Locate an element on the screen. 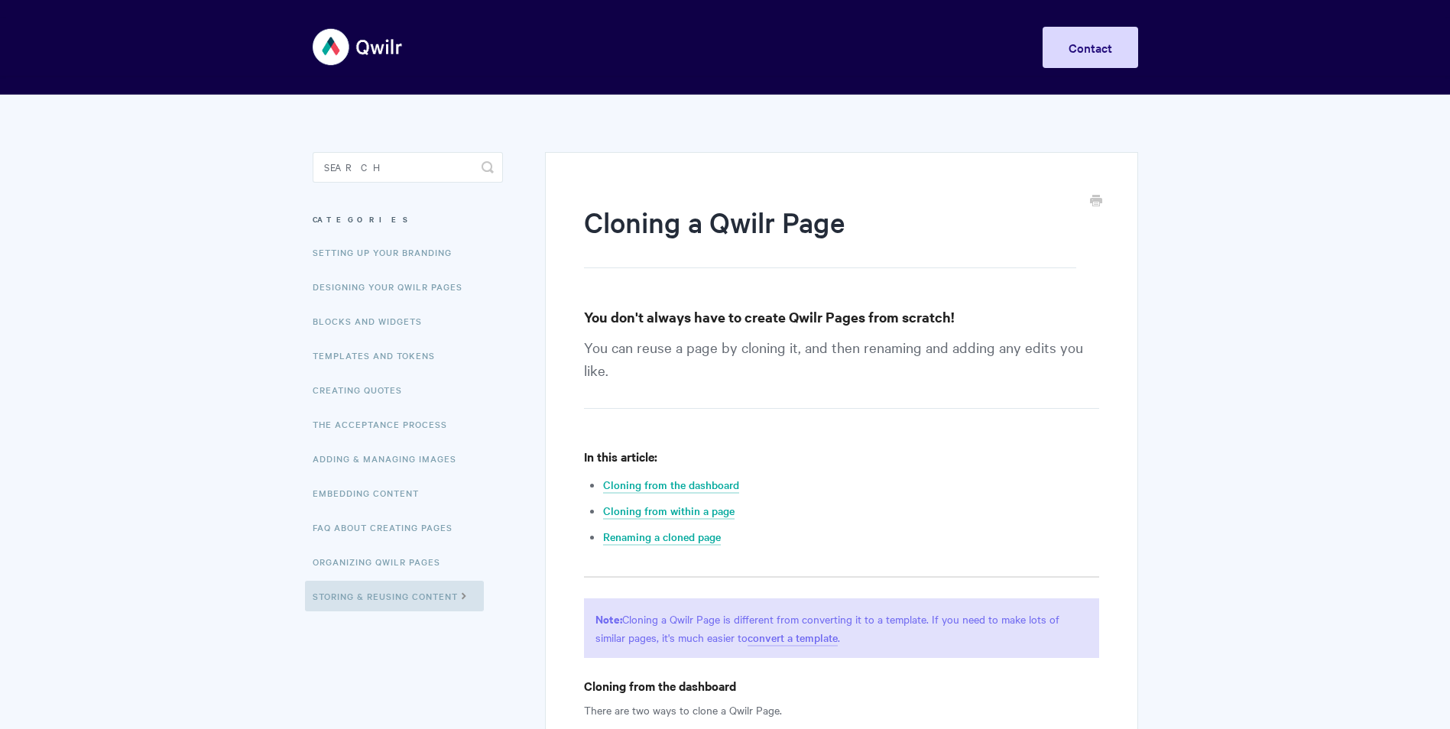  img: Qwilr Help Center is located at coordinates (358, 47).